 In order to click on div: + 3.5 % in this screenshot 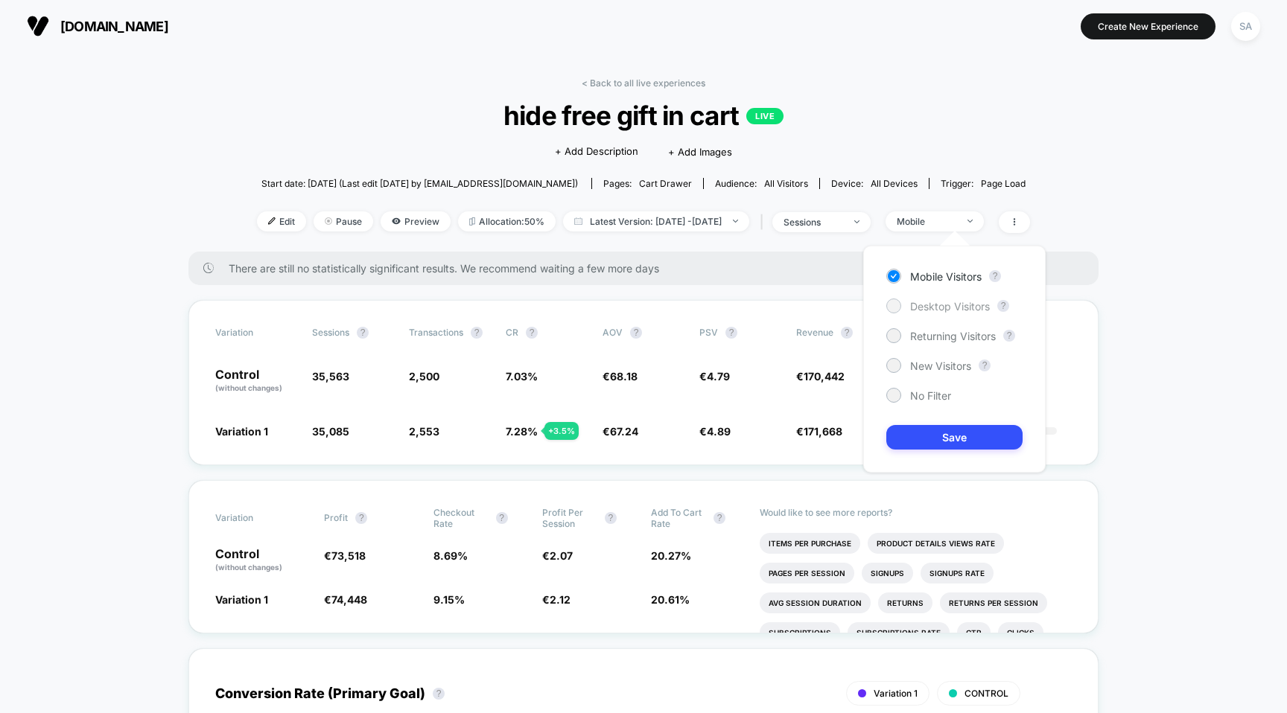, I will do `click(561, 431)`.